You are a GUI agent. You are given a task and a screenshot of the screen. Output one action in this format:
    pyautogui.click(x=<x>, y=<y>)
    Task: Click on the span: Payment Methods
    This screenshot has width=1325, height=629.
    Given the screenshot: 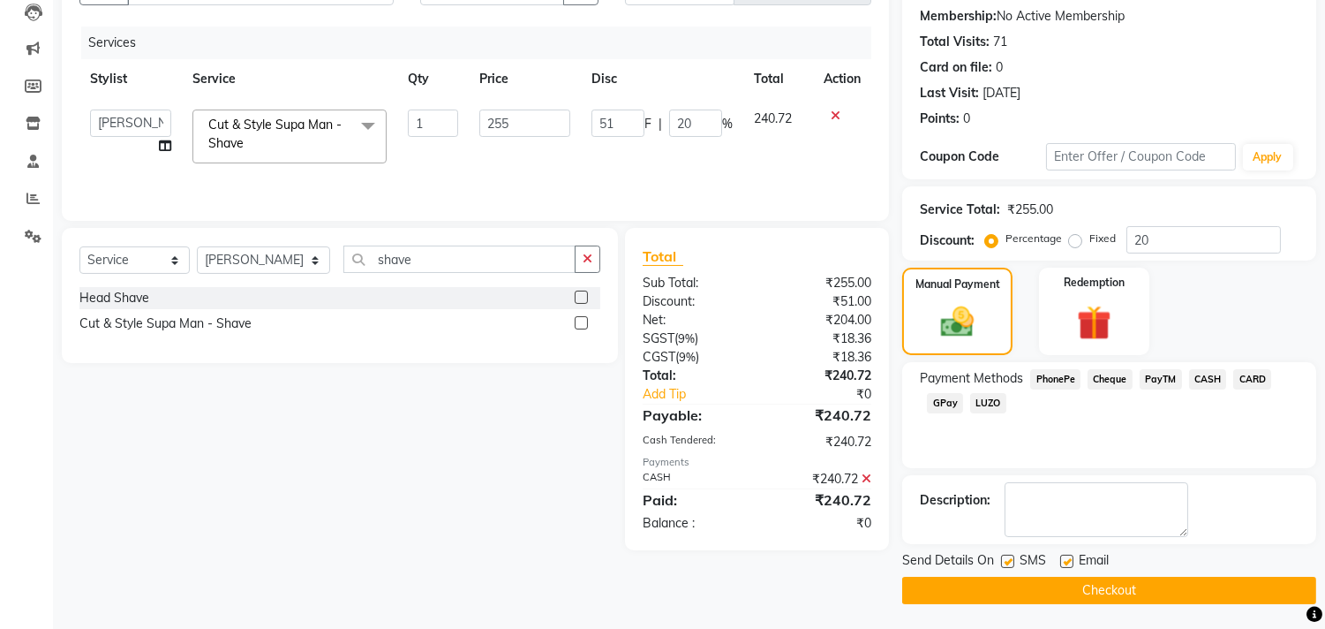 What is the action you would take?
    pyautogui.click(x=971, y=378)
    